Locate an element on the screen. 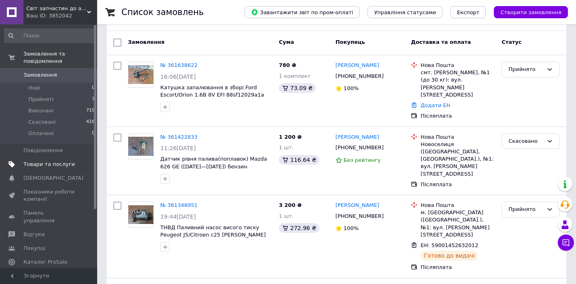 This screenshot has width=576, height=284. span: Катушка запалювання в зборі Ford Escort/Orion 1.6B 8V EFI 88sf12029a1a is located at coordinates (212, 91).